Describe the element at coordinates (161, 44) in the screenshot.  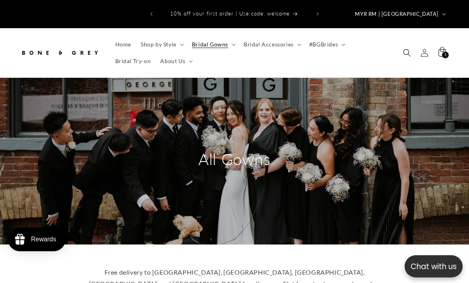
I see `summary: Shop by Style` at that location.